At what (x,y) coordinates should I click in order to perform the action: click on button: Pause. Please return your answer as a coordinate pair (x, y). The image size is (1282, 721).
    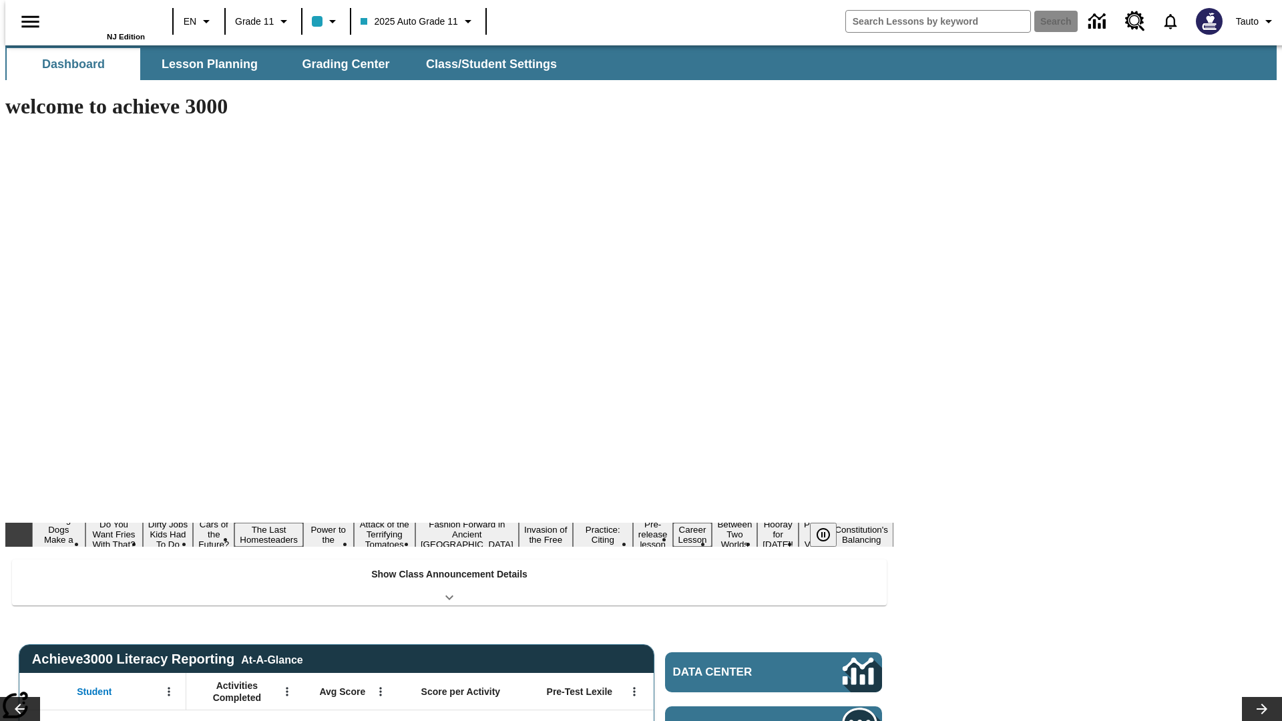
    Looking at the image, I should click on (823, 535).